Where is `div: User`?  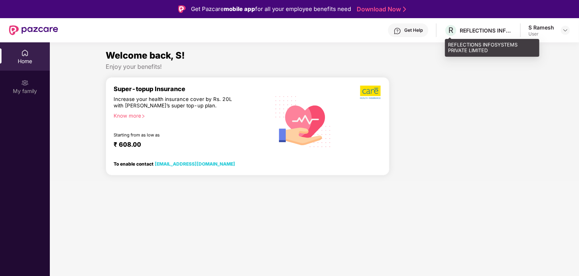
div: User is located at coordinates (542, 34).